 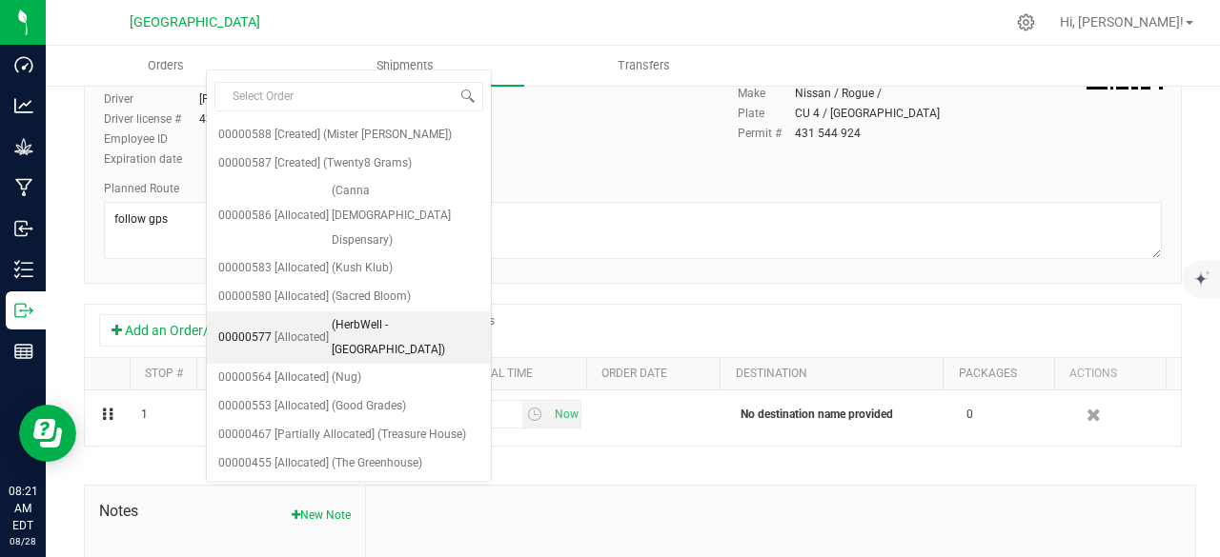 What do you see at coordinates (766, 133) in the screenshot?
I see `label: Permit #` at bounding box center [766, 133].